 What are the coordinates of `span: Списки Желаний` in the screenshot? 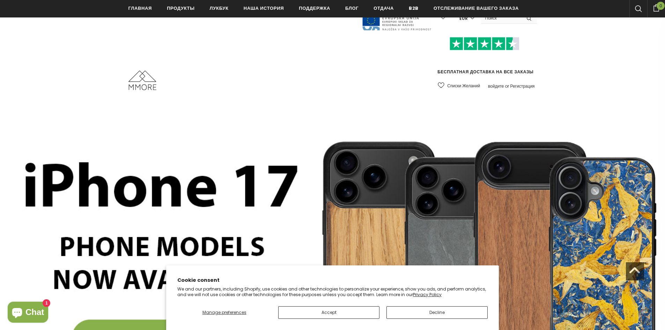 It's located at (464, 86).